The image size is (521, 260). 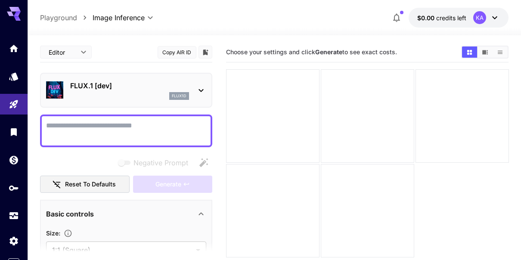 I want to click on button: Adjust the dimensions of the generated image by specifying its width and height in pixels, or sel..., so click(x=68, y=233).